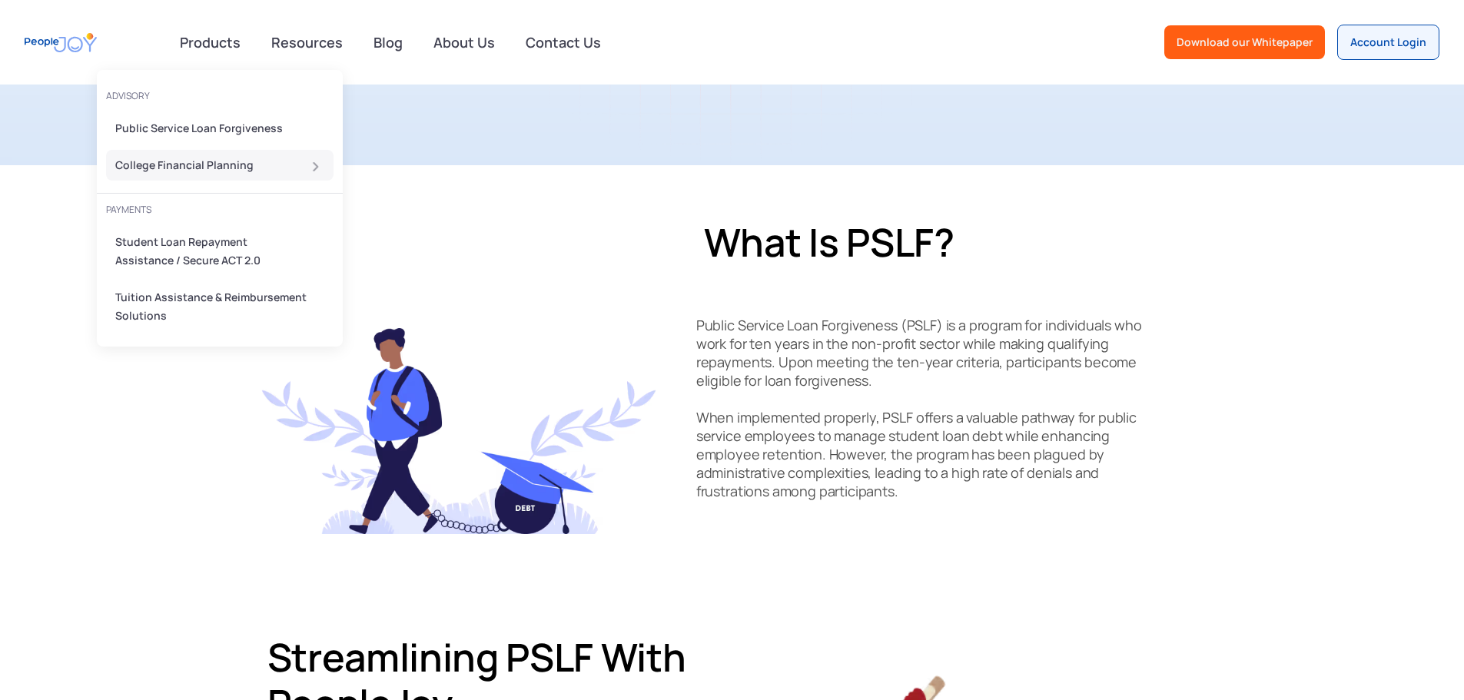  I want to click on div: Products, so click(210, 42).